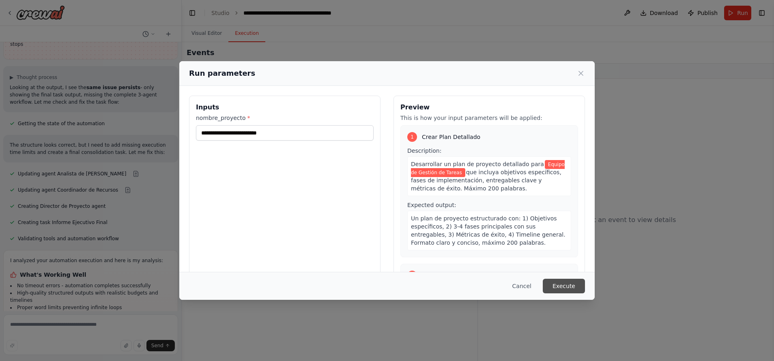  What do you see at coordinates (477, 164) in the screenshot?
I see `span: Desarrollar un plan de proyecto detallado para` at bounding box center [477, 164].